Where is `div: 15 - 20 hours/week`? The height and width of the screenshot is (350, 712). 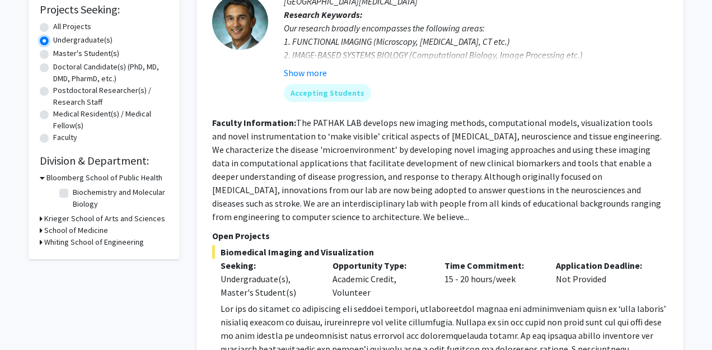
div: 15 - 20 hours/week is located at coordinates (492, 279).